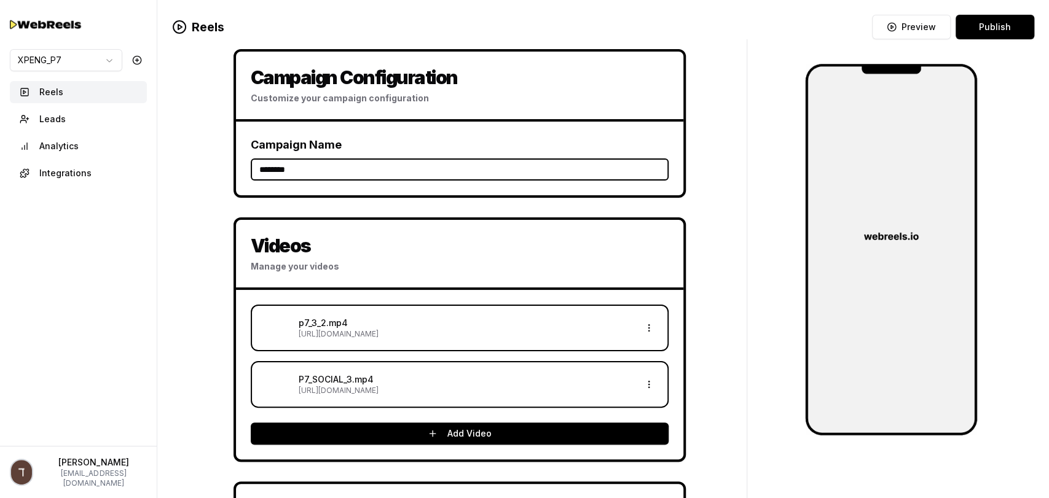 This screenshot has height=498, width=1049. I want to click on button: Reels, so click(78, 92).